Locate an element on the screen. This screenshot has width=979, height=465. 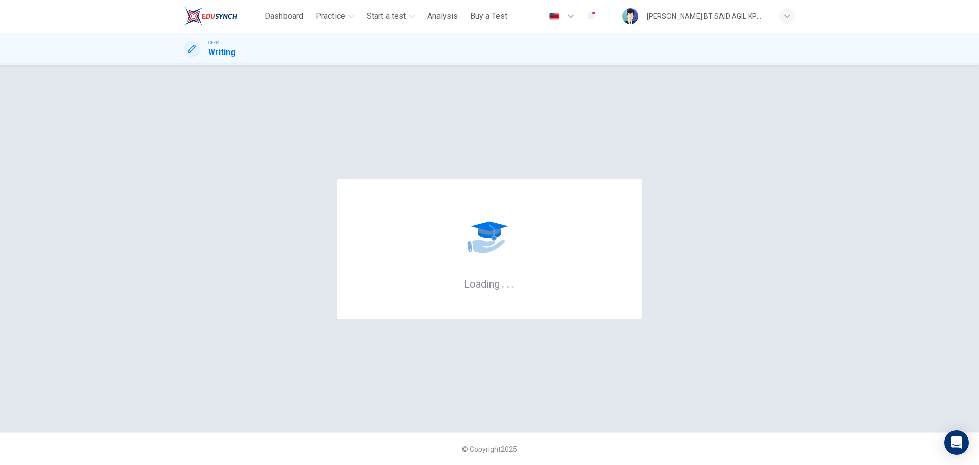
h6: Loading is located at coordinates (490, 284).